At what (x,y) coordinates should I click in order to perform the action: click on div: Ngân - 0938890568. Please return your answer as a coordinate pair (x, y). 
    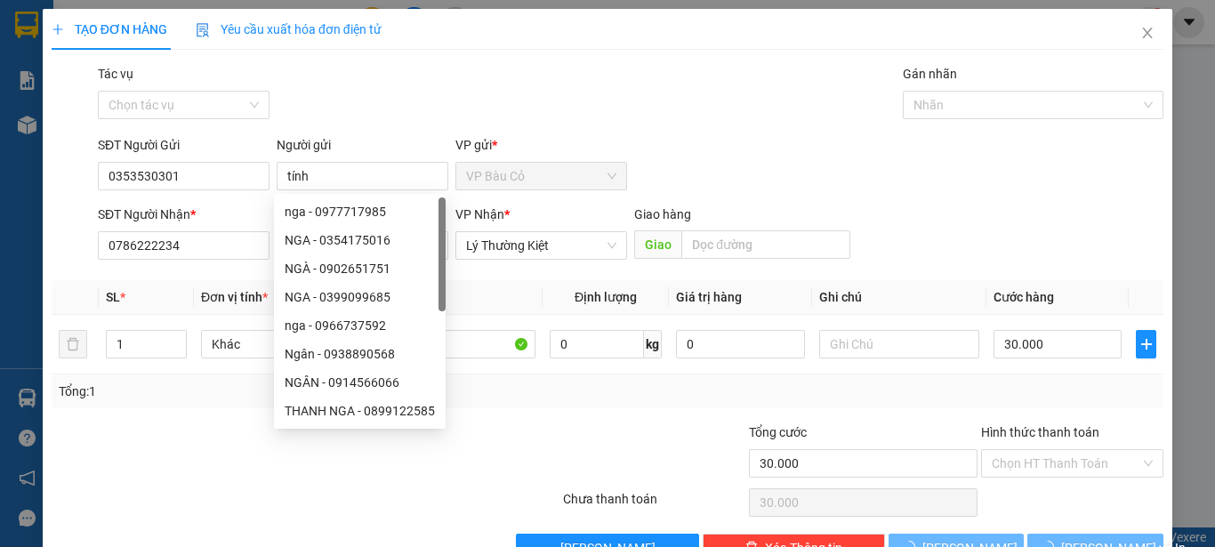
    Looking at the image, I should click on (359, 354).